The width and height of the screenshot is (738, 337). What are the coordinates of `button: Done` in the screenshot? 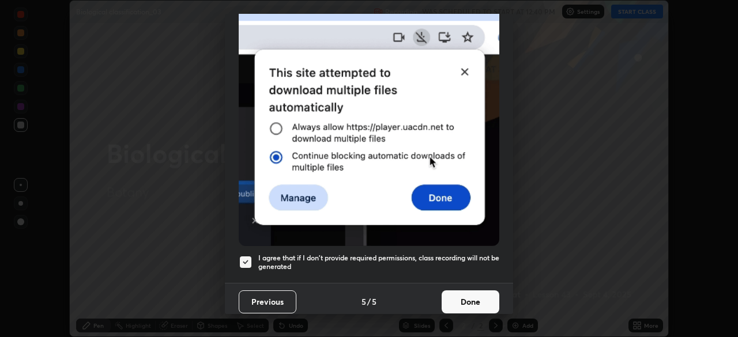 It's located at (471, 302).